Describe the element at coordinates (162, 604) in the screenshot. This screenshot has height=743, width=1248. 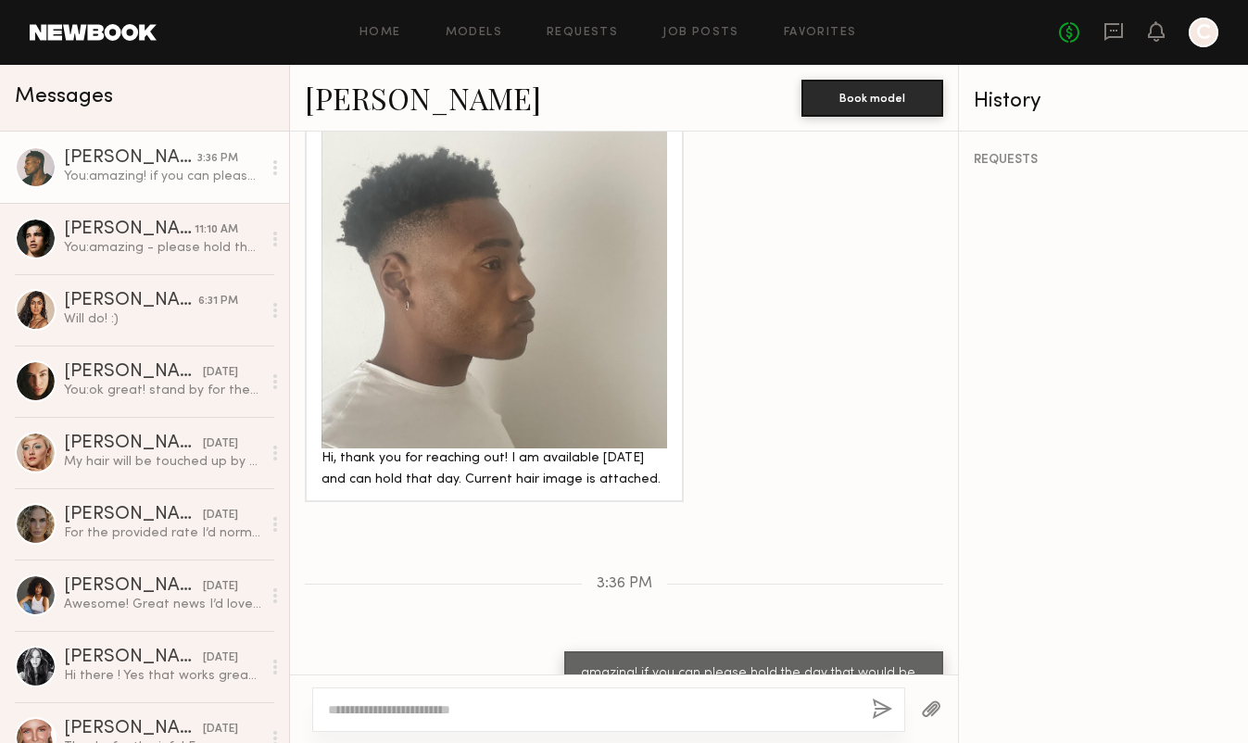
I see `div: Awesome! Great news I’d love you work with your team :)` at that location.